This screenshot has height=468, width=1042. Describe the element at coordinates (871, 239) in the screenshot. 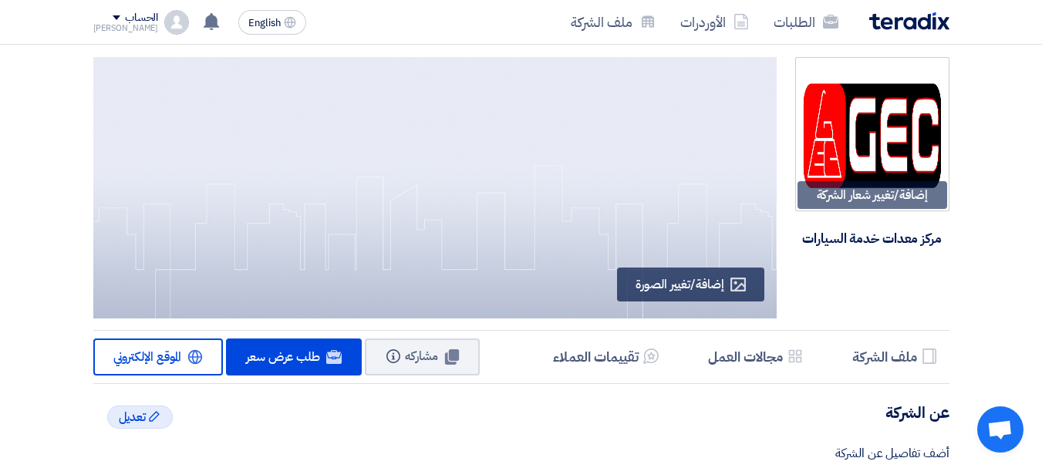

I see `div: مركز معدات خدمة السيارات` at that location.